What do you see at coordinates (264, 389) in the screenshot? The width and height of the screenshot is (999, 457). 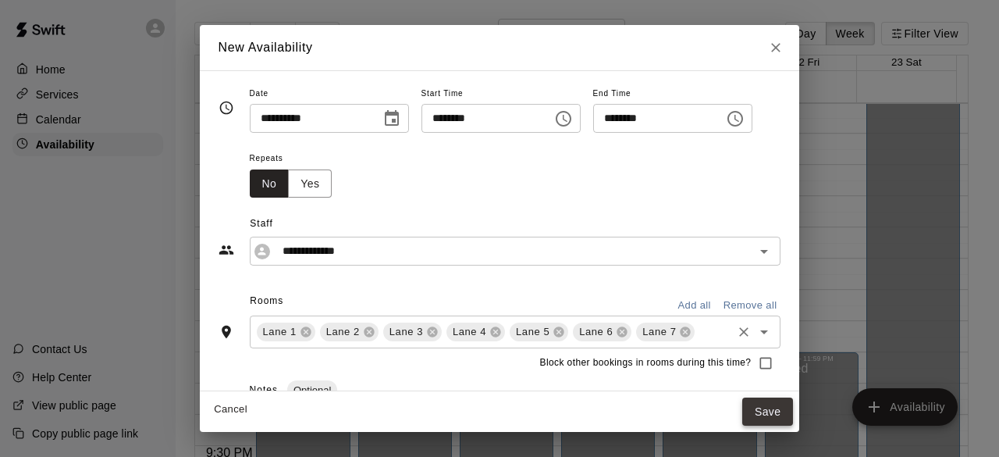 I see `span: Notes` at bounding box center [264, 389].